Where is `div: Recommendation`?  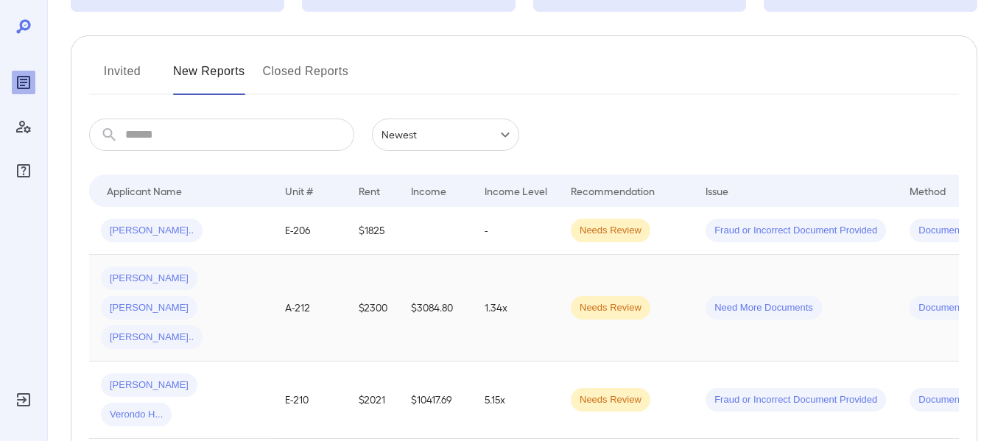 div: Recommendation is located at coordinates (613, 191).